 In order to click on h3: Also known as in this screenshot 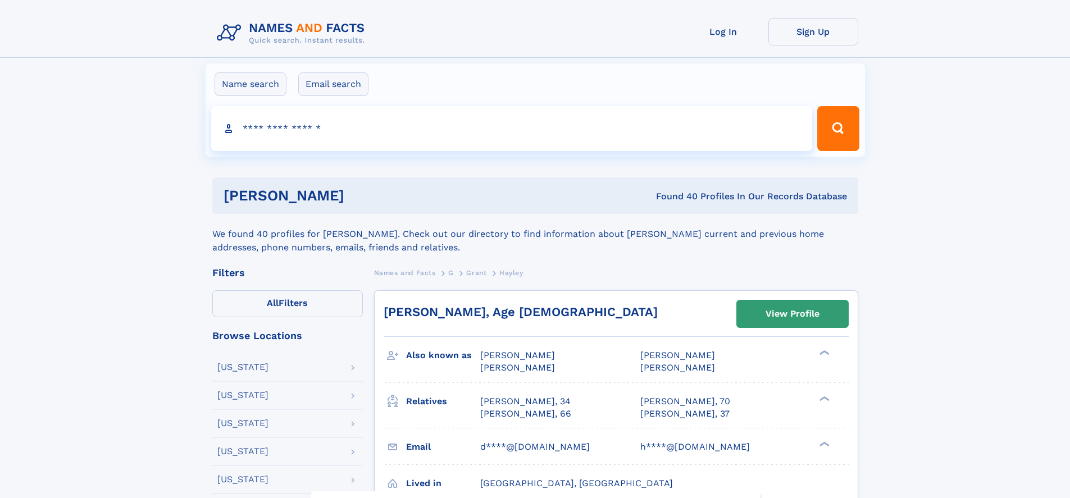, I will do `click(443, 355)`.